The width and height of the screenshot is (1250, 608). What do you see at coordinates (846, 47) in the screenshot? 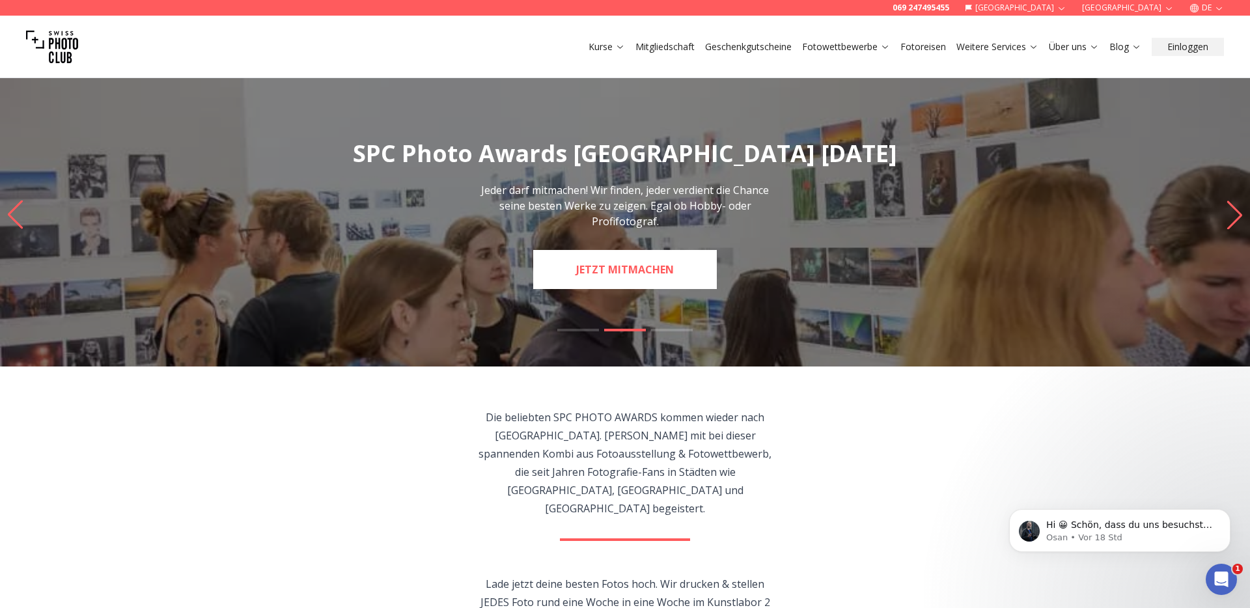
I see `button: Fotowettbewerbe` at bounding box center [846, 47].